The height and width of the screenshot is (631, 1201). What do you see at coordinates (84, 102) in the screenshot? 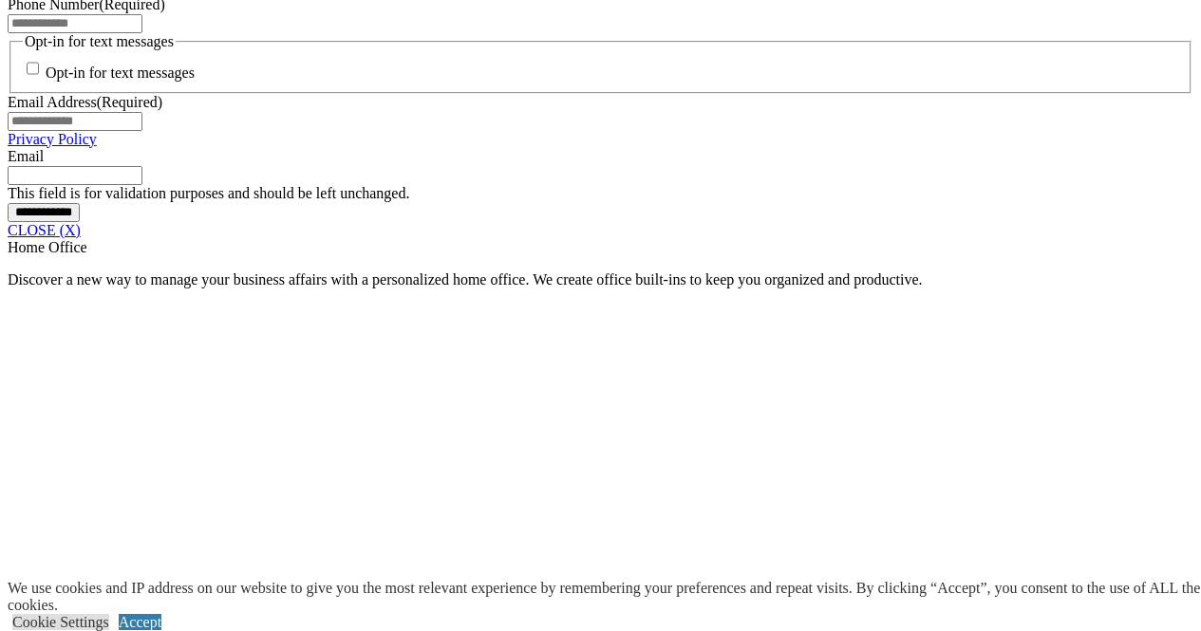
I see `label: Email Address` at bounding box center [84, 102].